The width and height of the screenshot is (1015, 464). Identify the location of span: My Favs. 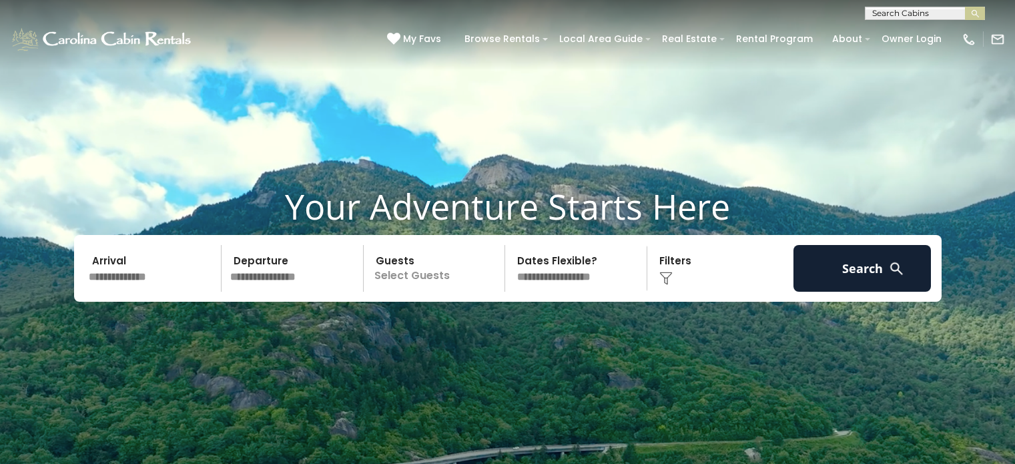
(422, 39).